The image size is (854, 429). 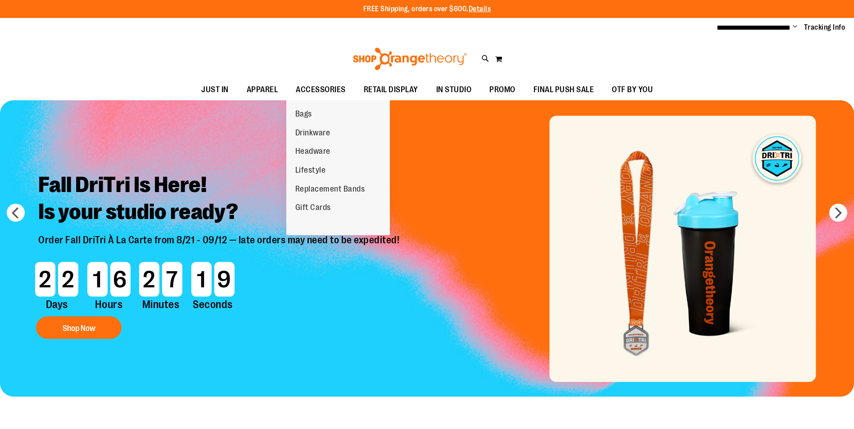 What do you see at coordinates (16, 213) in the screenshot?
I see `button: prev` at bounding box center [16, 213].